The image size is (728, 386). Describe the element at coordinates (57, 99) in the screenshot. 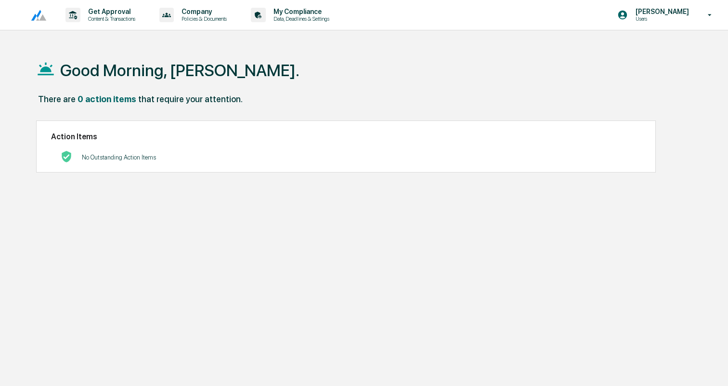

I see `div: There are` at that location.